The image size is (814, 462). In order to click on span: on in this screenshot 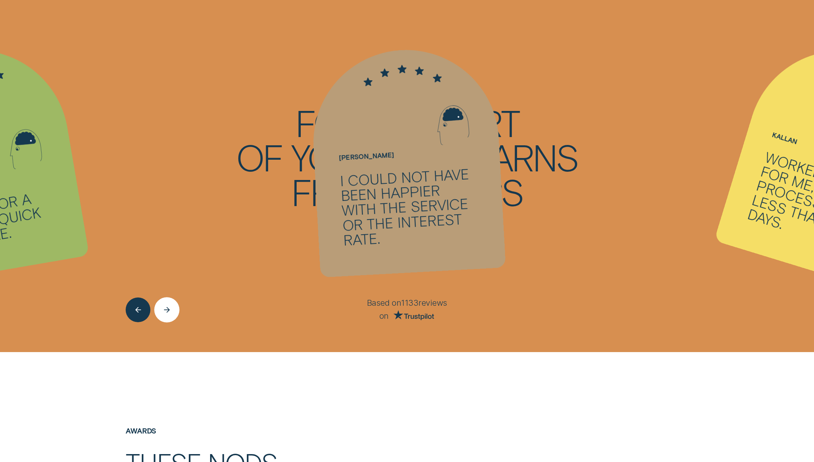, I will do `click(384, 315)`.